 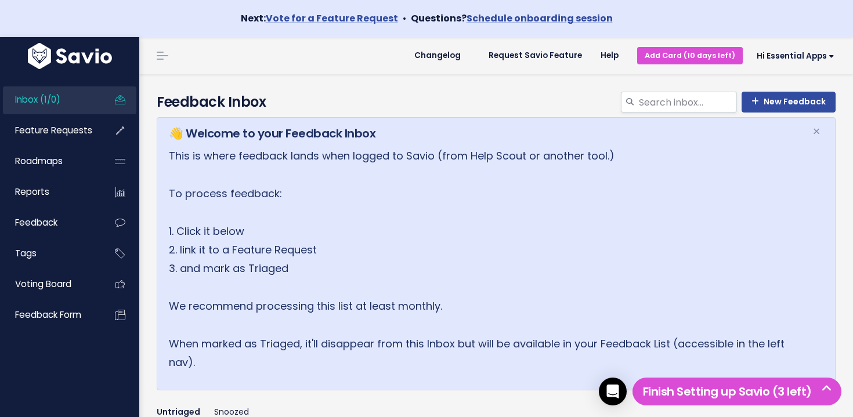 I want to click on div: Open Intercom Messenger, so click(x=613, y=392).